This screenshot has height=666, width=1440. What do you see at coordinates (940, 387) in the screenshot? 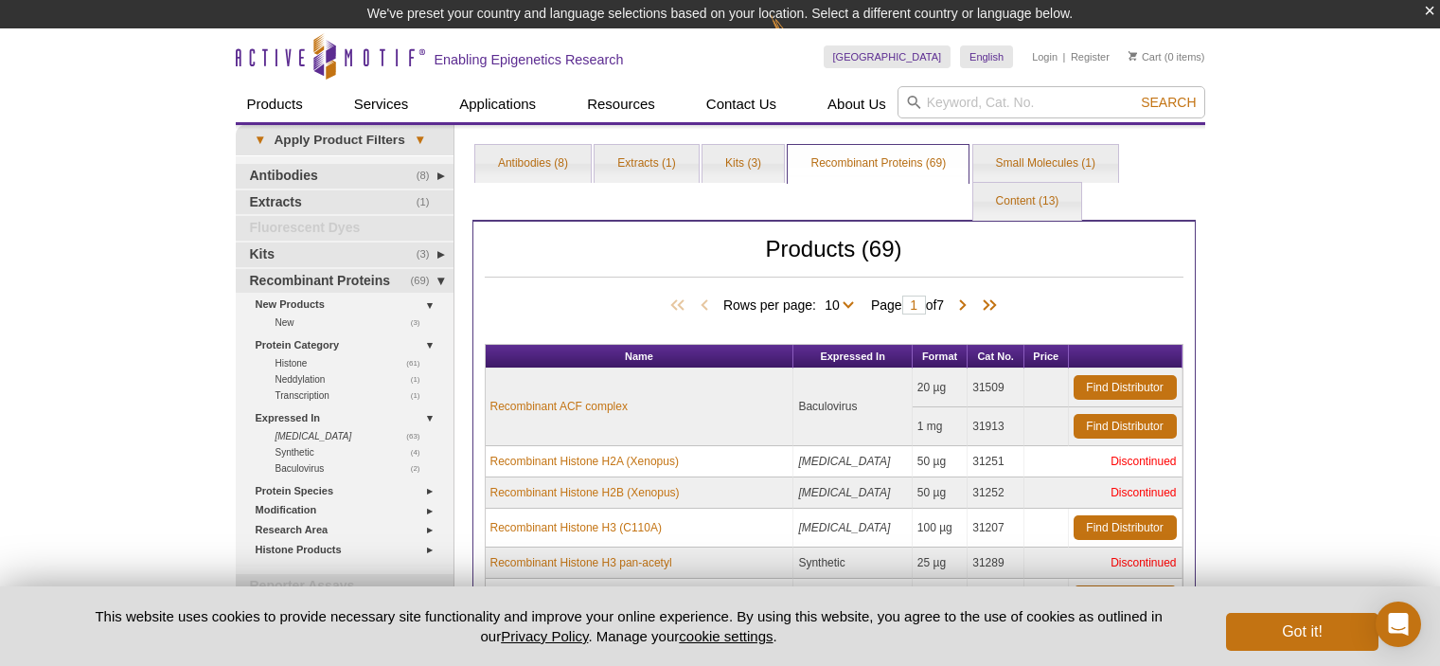
I see `td: 20 µg` at bounding box center [940, 387].